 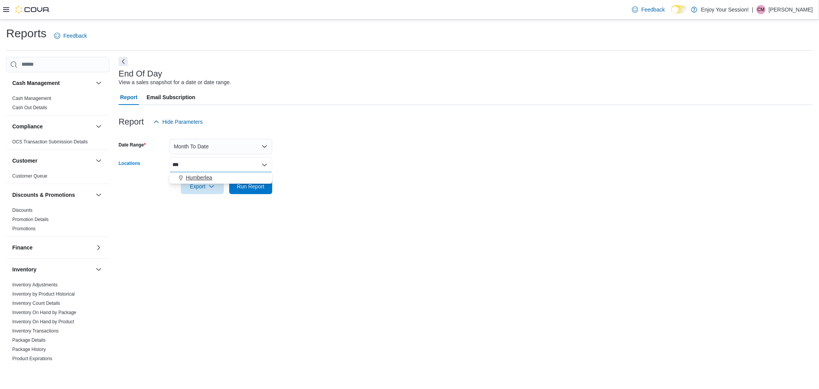 What do you see at coordinates (129, 97) in the screenshot?
I see `span: Report` at bounding box center [129, 97].